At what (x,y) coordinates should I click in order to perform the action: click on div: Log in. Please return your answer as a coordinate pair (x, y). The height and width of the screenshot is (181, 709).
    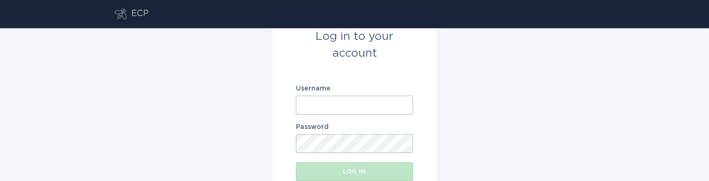
    Looking at the image, I should click on (355, 172).